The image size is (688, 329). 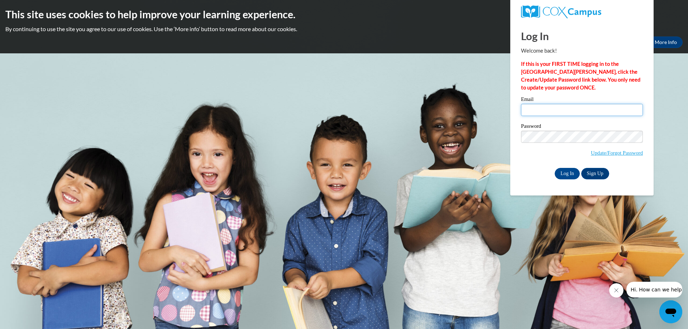 What do you see at coordinates (666, 42) in the screenshot?
I see `a: More Info` at bounding box center [666, 42].